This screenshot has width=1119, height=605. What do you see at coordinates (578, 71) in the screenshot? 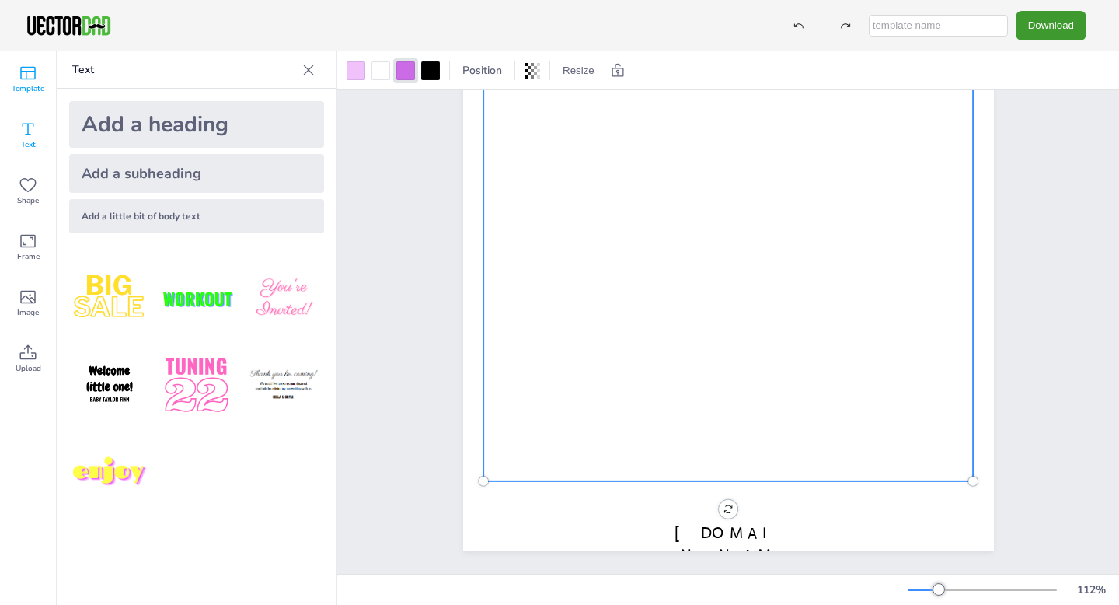
I see `button: Resize` at bounding box center [578, 71].